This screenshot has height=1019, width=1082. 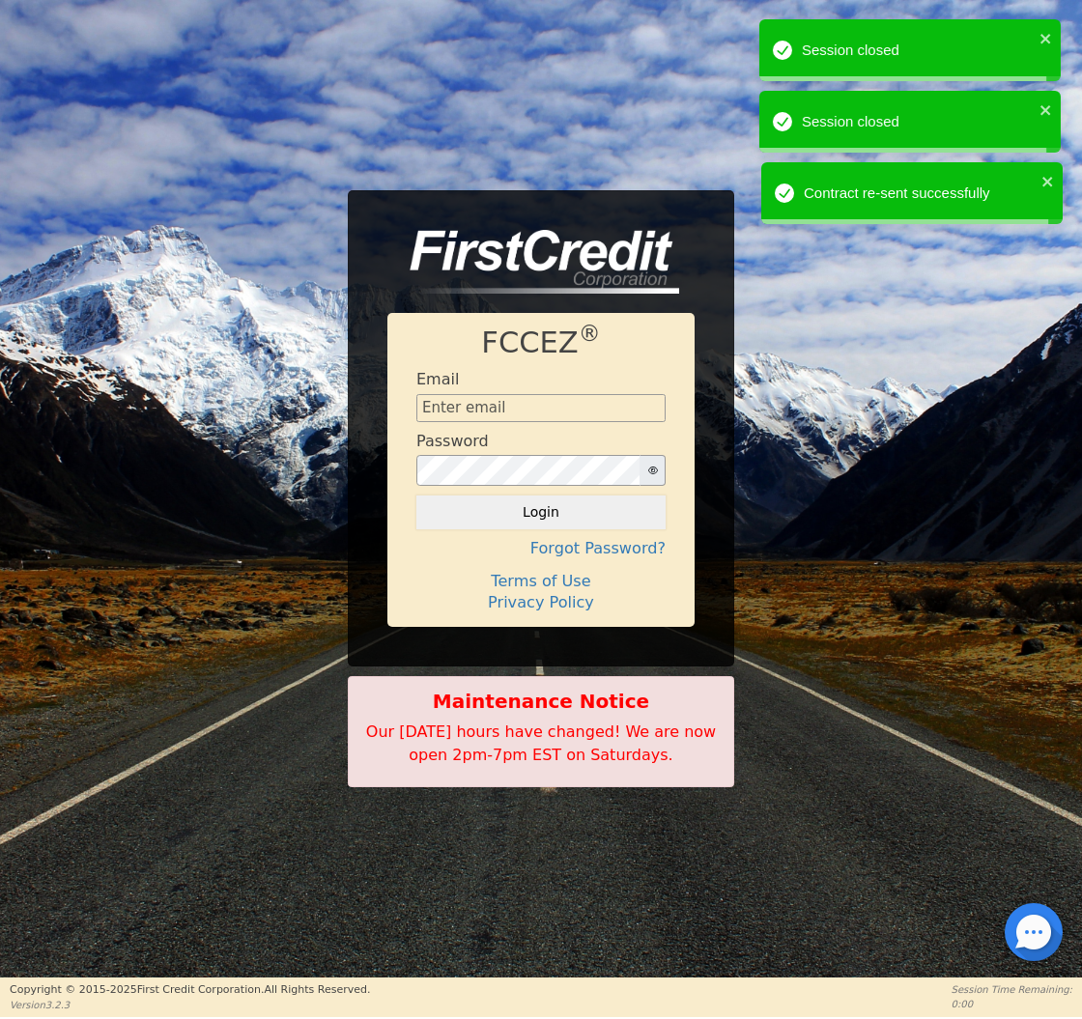 What do you see at coordinates (533, 262) in the screenshot?
I see `img: logo-CMu_cnol.png` at bounding box center [533, 262].